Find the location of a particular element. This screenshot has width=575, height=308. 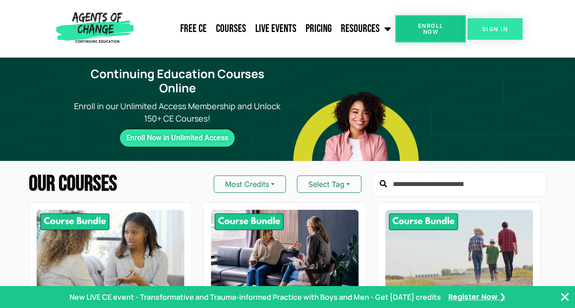

div: Rural and Underserved Practice - 8 Credit CE Bundle is located at coordinates (459, 251).